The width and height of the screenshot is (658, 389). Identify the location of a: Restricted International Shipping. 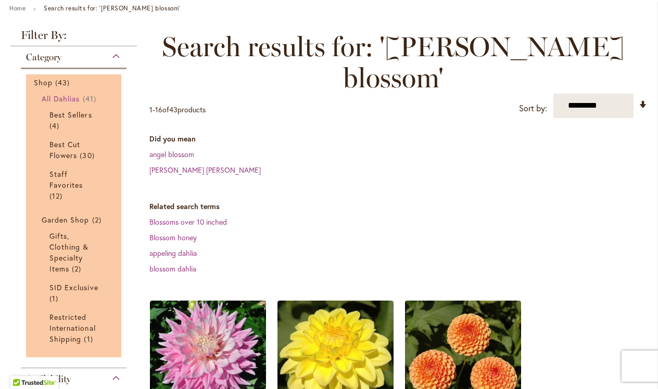
(75, 328).